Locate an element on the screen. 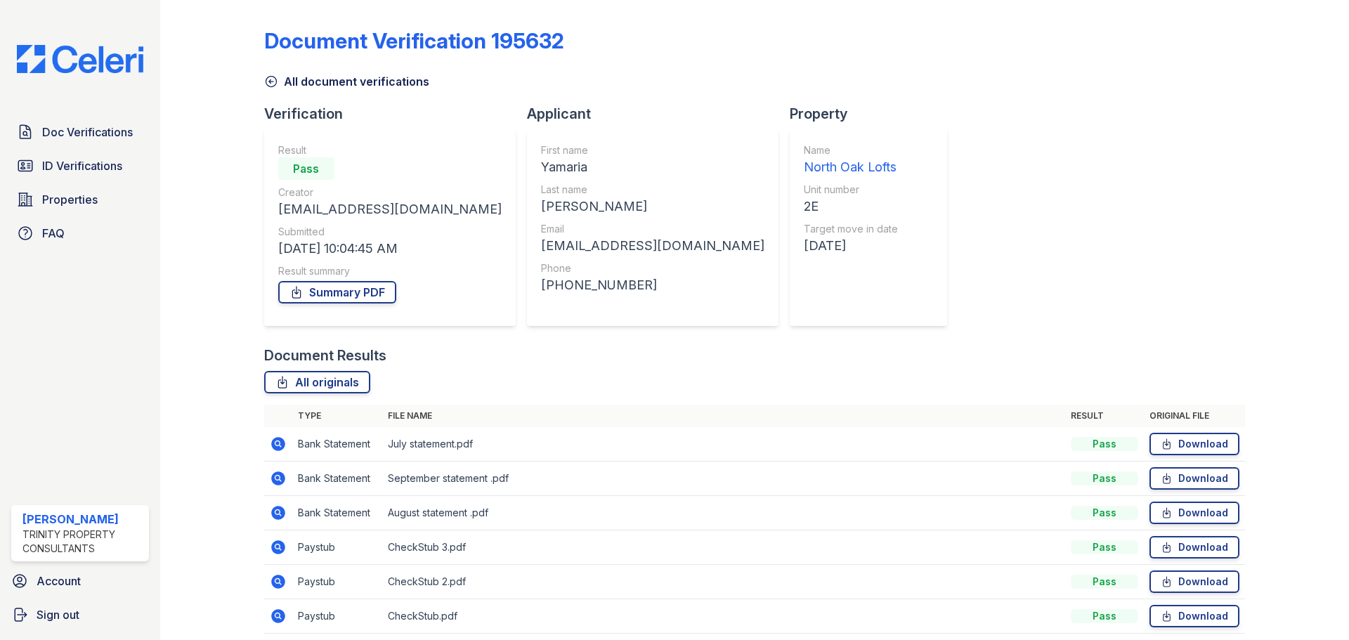 This screenshot has height=640, width=1349. div: Result is located at coordinates (390, 150).